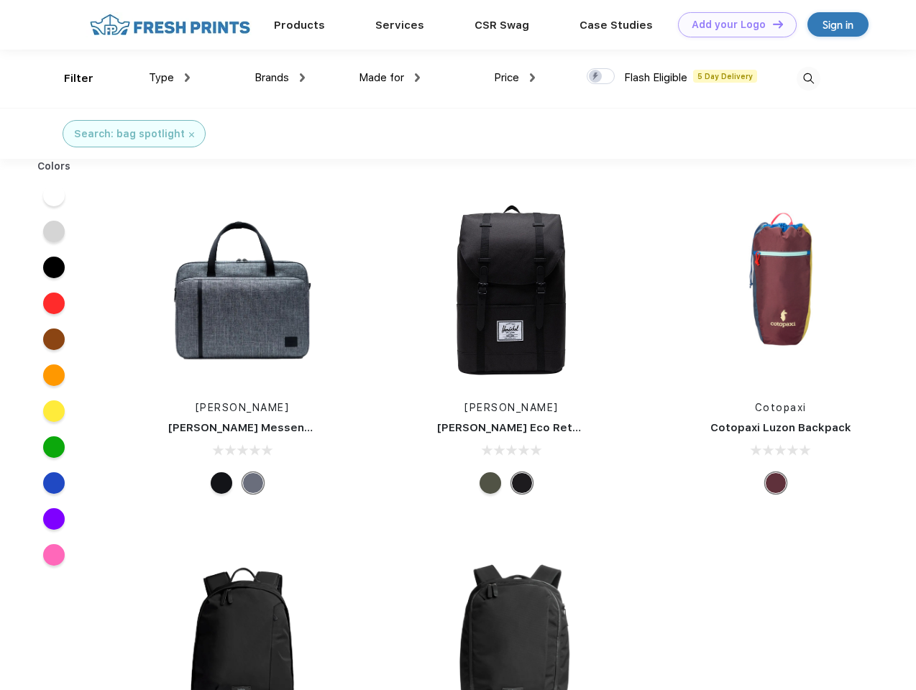 Image resolution: width=916 pixels, height=690 pixels. What do you see at coordinates (725, 76) in the screenshot?
I see `span: 5 Day Delivery` at bounding box center [725, 76].